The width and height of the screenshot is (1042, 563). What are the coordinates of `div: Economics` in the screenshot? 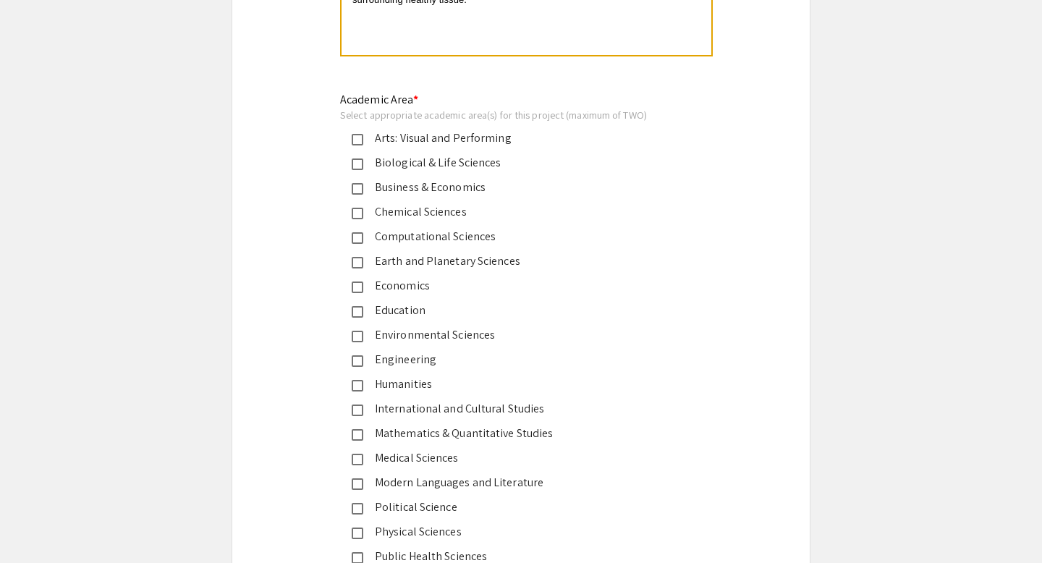 It's located at (515, 286).